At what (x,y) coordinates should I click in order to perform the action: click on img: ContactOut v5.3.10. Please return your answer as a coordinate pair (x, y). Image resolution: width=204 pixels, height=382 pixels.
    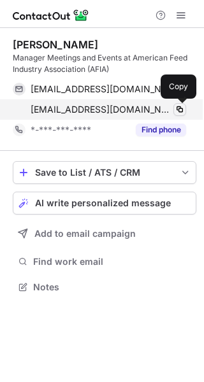
    Looking at the image, I should click on (51, 15).